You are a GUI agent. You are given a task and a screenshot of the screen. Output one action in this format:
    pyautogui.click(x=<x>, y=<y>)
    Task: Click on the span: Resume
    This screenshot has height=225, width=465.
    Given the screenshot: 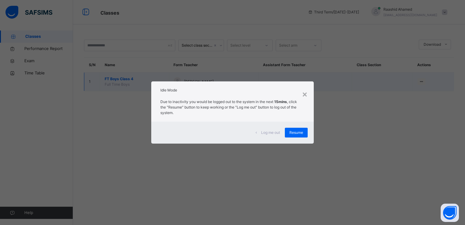 What is the action you would take?
    pyautogui.click(x=296, y=132)
    